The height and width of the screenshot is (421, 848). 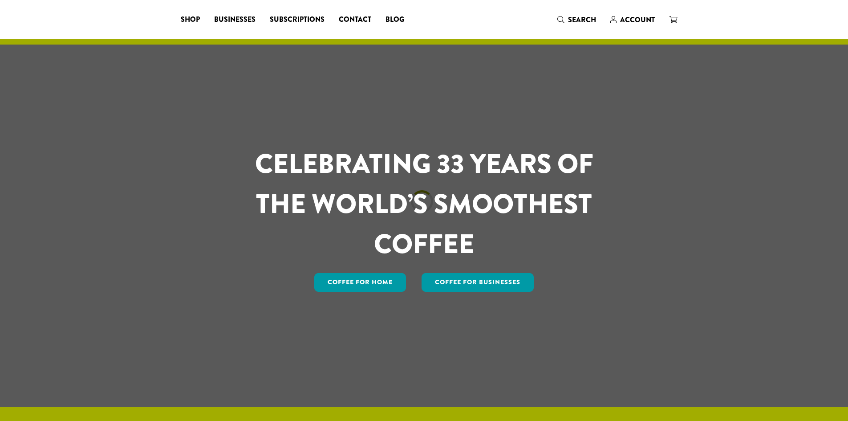 What do you see at coordinates (190, 20) in the screenshot?
I see `a: Shop` at bounding box center [190, 20].